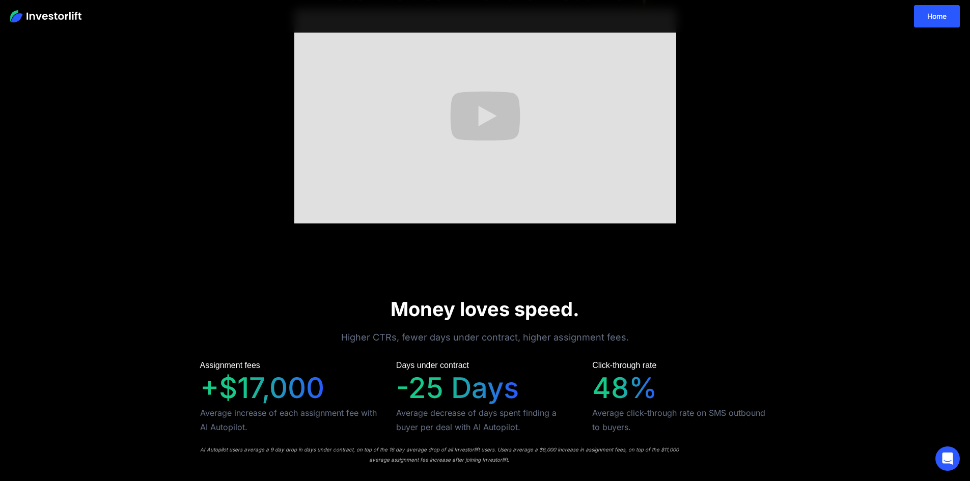 Image resolution: width=970 pixels, height=481 pixels. Describe the element at coordinates (289, 420) in the screenshot. I see `div: Average increase of each assignment fee with AI Autopilot.` at that location.